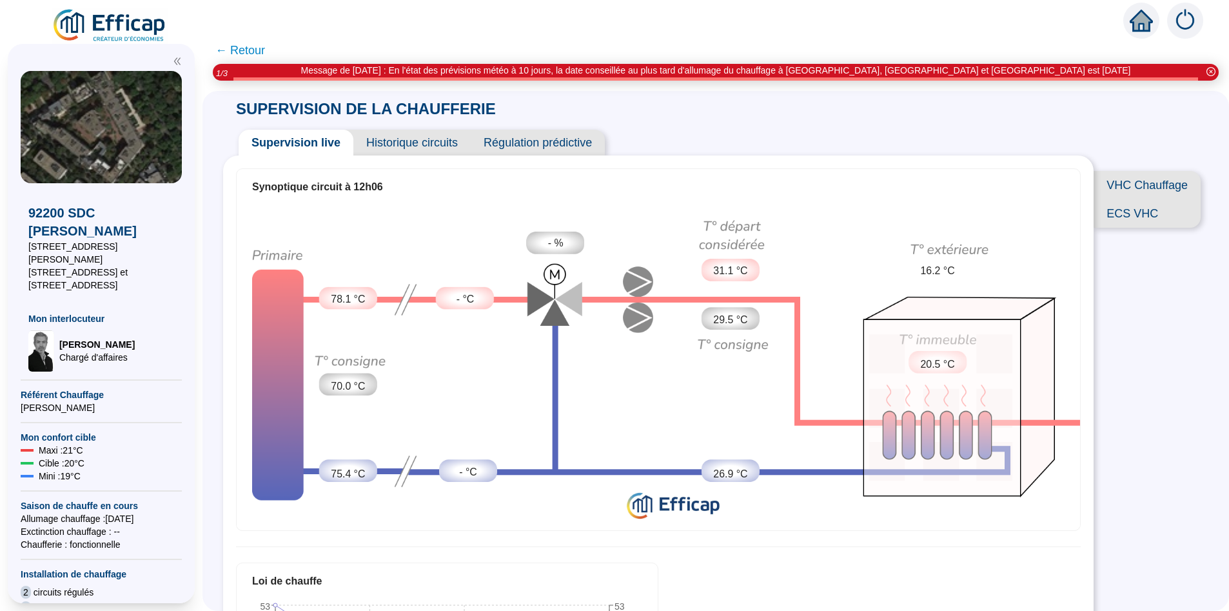  What do you see at coordinates (348, 299) in the screenshot?
I see `span: 78.1 °C` at bounding box center [348, 299].